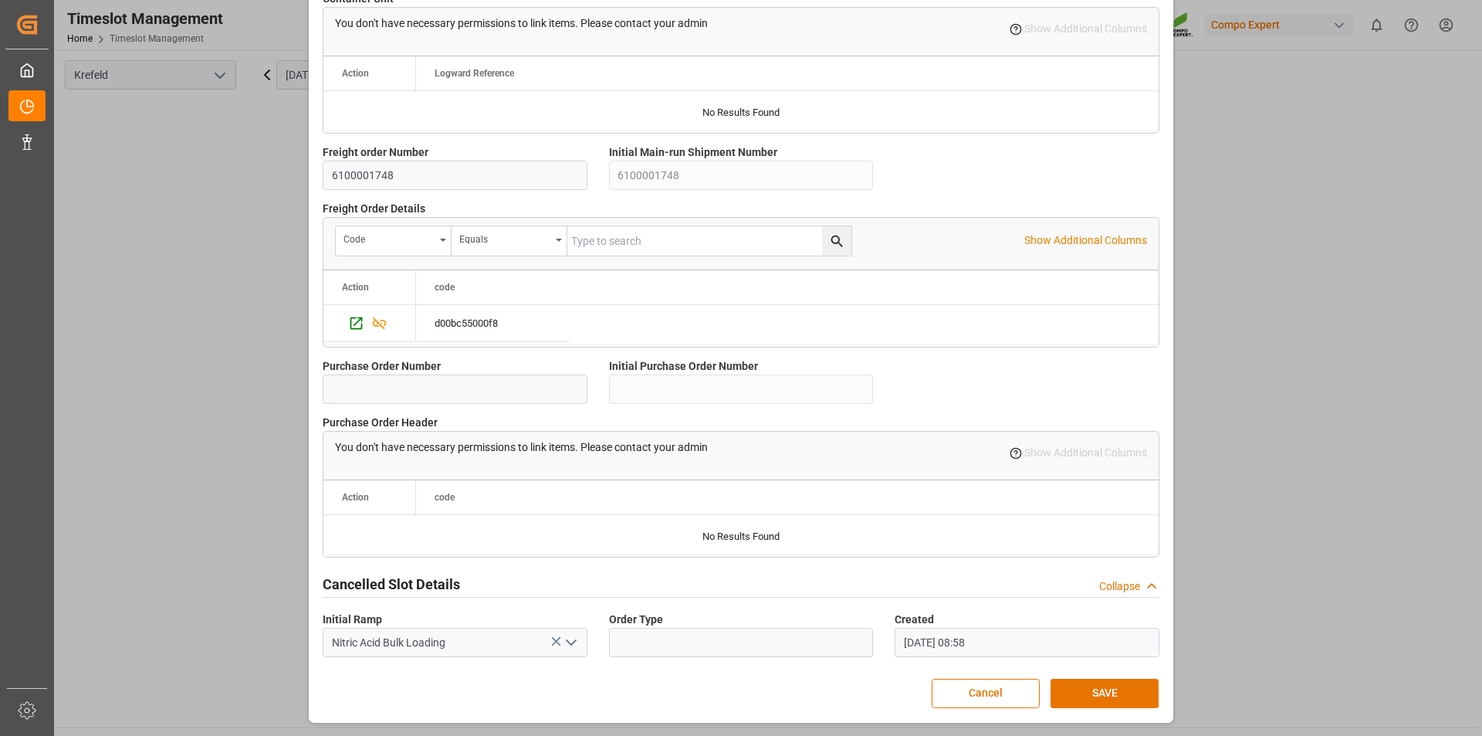  What do you see at coordinates (352, 619) in the screenshot?
I see `span: Initial Ramp` at bounding box center [352, 619].